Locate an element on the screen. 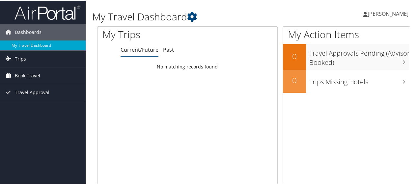  td: No matching records found is located at coordinates (187, 66).